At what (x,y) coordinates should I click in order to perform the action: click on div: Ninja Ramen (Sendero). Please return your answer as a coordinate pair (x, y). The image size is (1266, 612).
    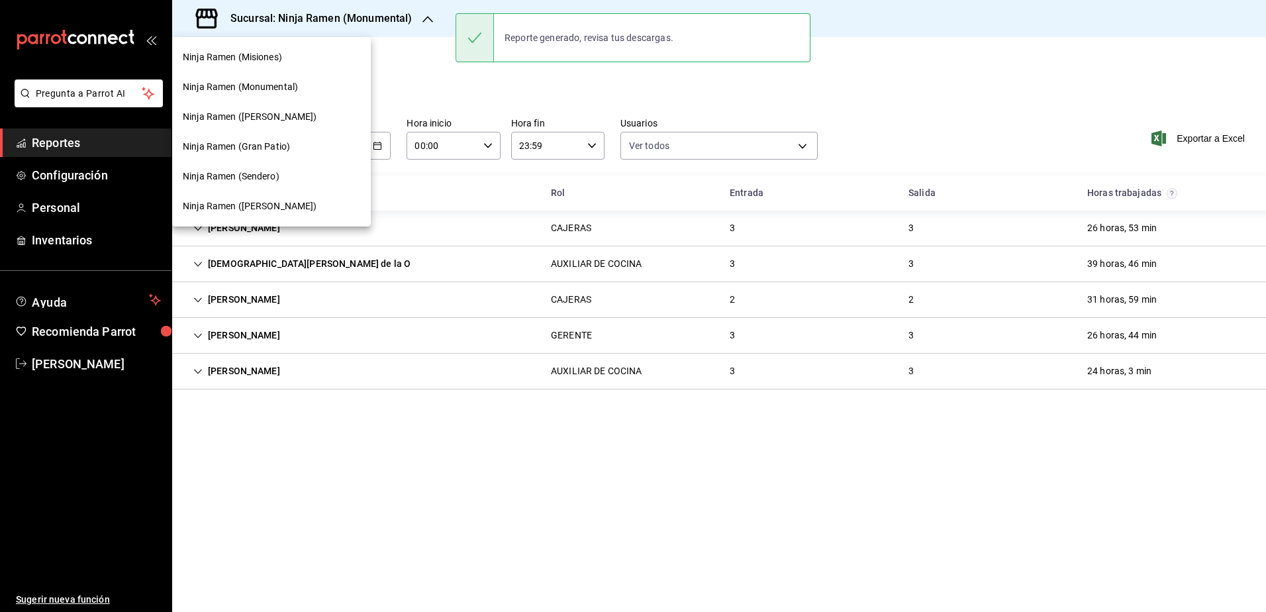
    Looking at the image, I should click on (271, 176).